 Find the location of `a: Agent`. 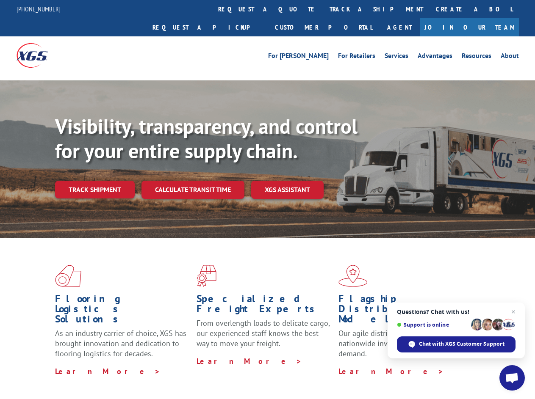

a: Agent is located at coordinates (399, 27).